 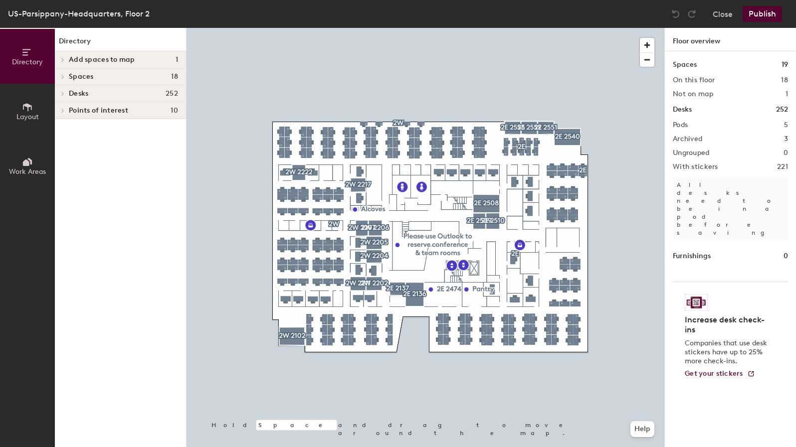 What do you see at coordinates (27, 172) in the screenshot?
I see `span: Work Areas` at bounding box center [27, 172].